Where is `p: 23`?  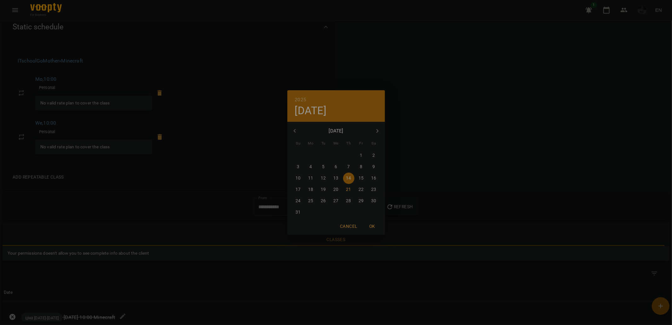
p: 23 is located at coordinates (374, 189).